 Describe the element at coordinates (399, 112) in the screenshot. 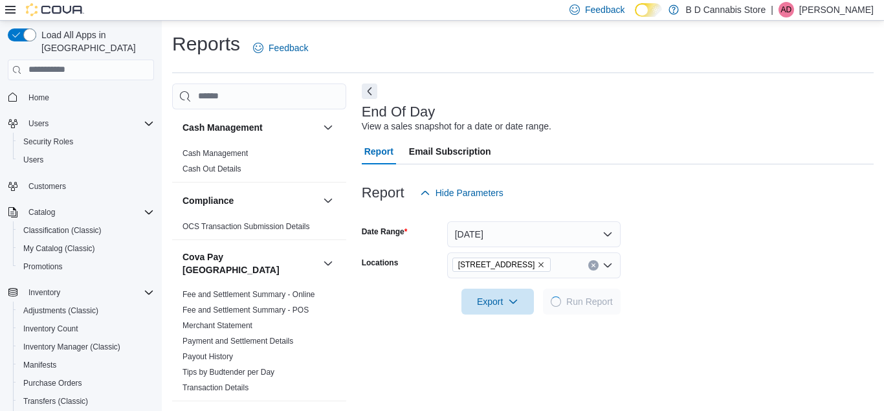

I see `h3: End Of Day` at that location.